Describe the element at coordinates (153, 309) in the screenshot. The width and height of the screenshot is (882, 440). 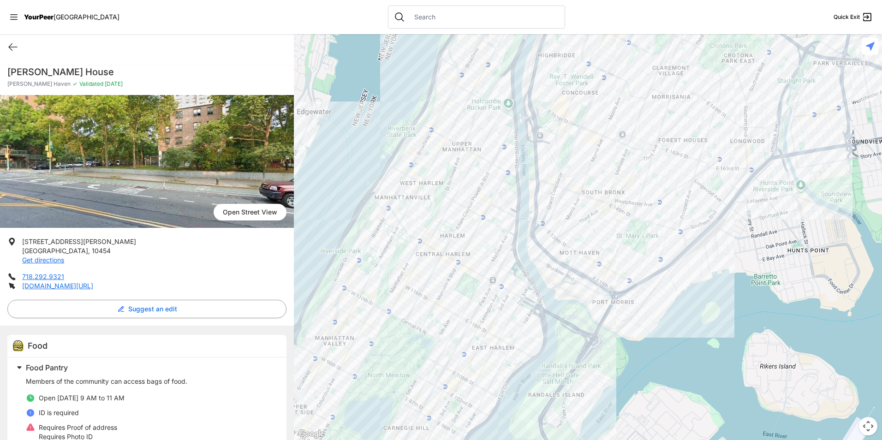
I see `span: Suggest an edit` at that location.